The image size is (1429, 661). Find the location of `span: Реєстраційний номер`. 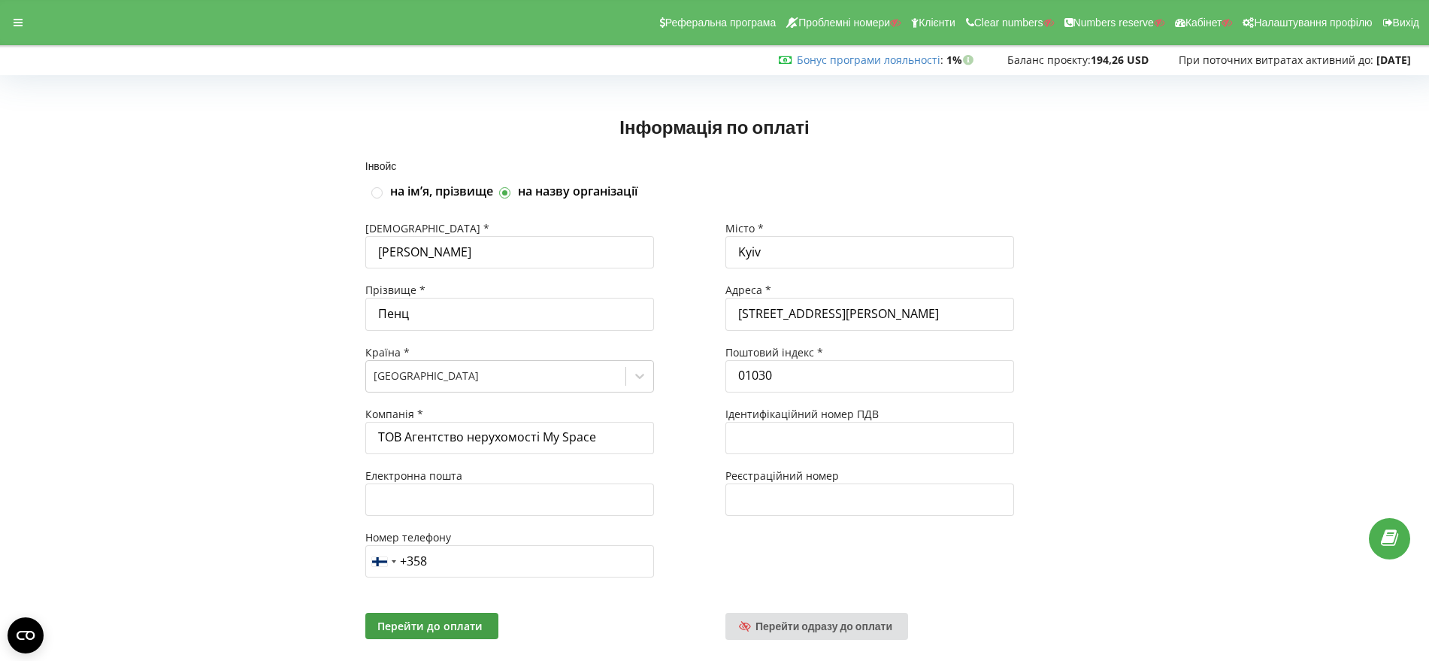

span: Реєстраційний номер is located at coordinates (782, 475).